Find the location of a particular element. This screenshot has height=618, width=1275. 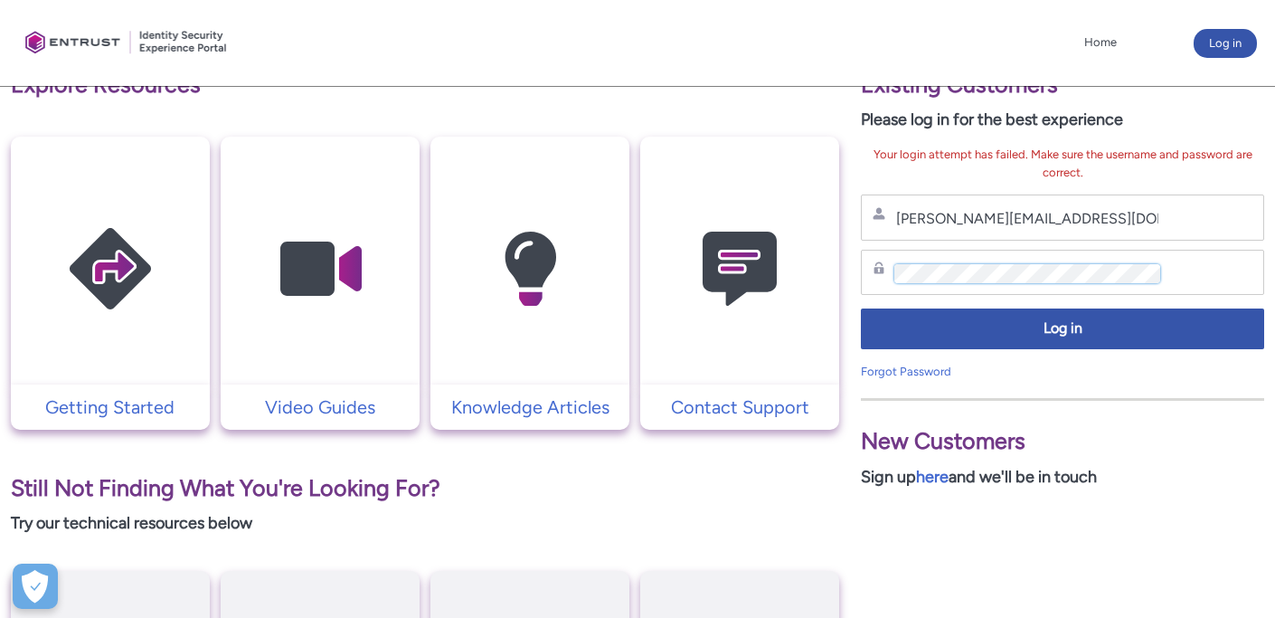

p: Contact Support is located at coordinates (740, 407).